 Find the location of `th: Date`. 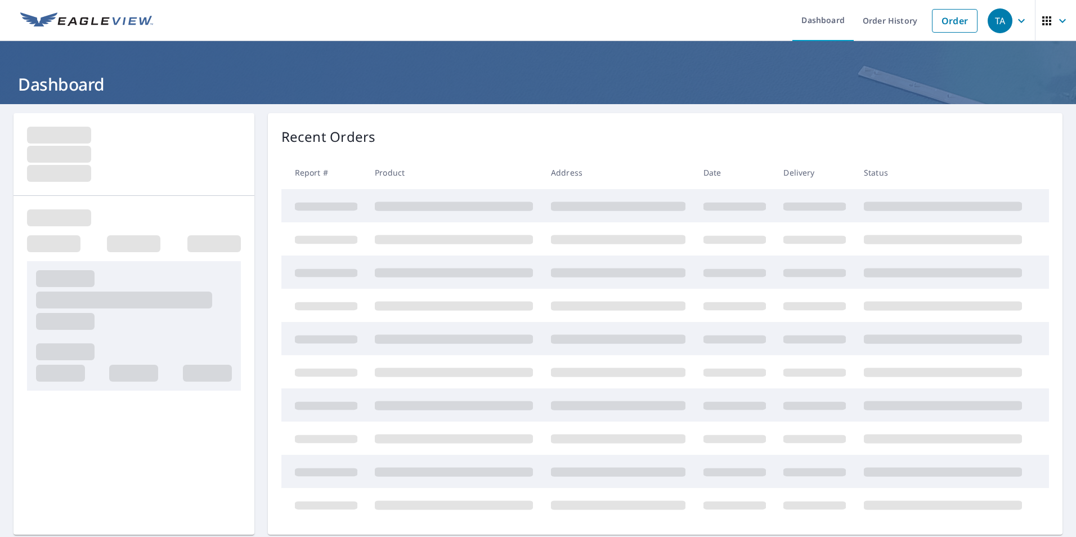

th: Date is located at coordinates (734, 172).